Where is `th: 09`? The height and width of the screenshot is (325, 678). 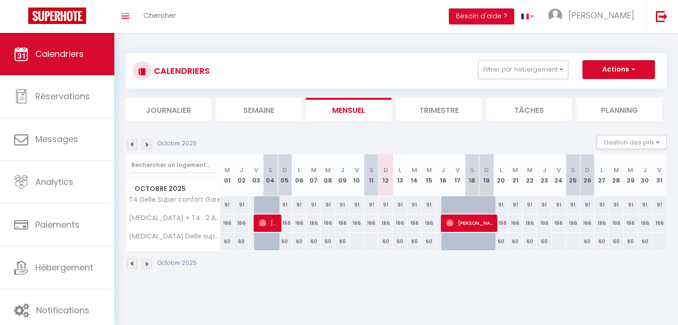 th: 09 is located at coordinates (343, 175).